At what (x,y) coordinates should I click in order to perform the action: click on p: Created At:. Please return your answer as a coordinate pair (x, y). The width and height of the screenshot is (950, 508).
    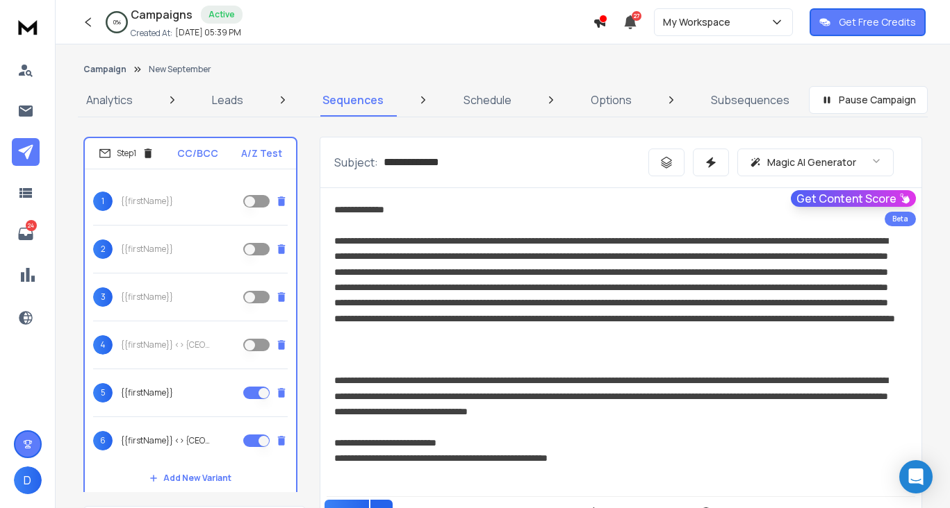
    Looking at the image, I should click on (151, 33).